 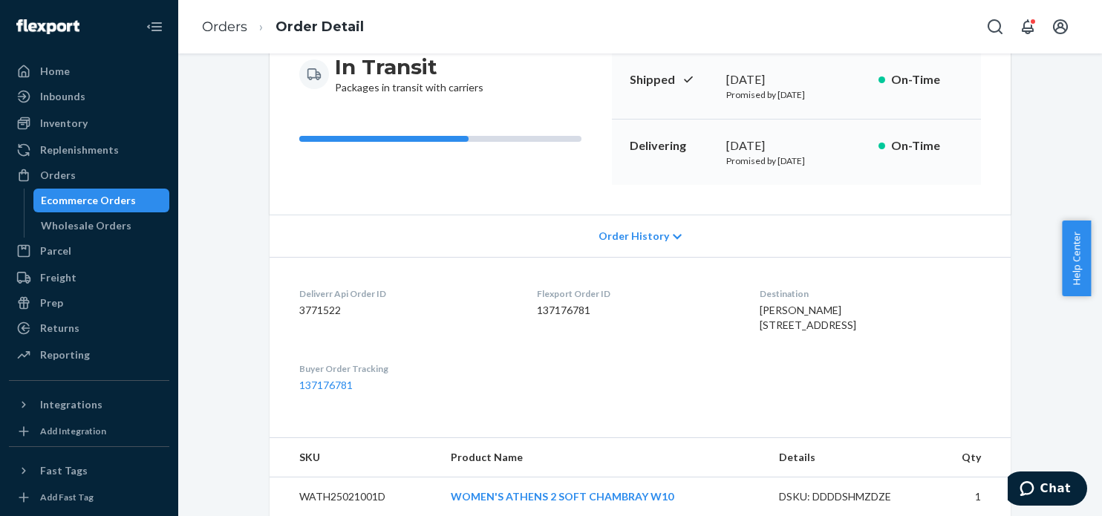 I want to click on p: Delivering, so click(x=672, y=146).